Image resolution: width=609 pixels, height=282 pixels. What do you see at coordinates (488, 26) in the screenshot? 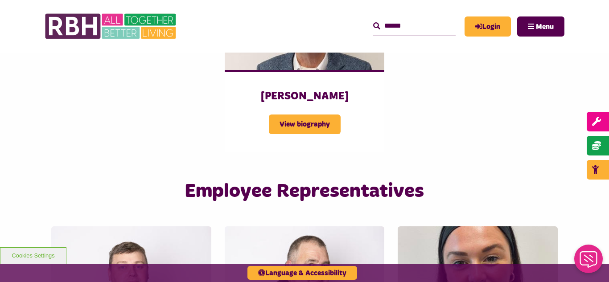
I see `a: MyRBH` at bounding box center [488, 26].